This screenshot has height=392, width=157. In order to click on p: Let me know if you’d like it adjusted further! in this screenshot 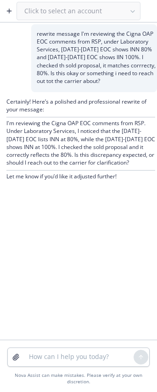, I will do `click(81, 176)`.